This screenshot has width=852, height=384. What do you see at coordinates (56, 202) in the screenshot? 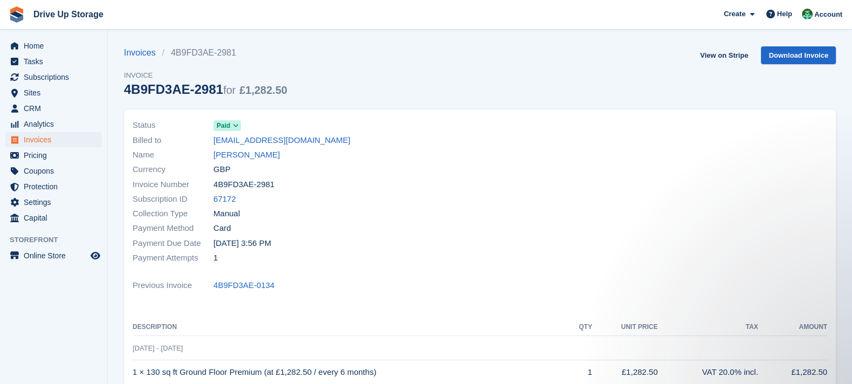
I see `span: Settings` at bounding box center [56, 202].